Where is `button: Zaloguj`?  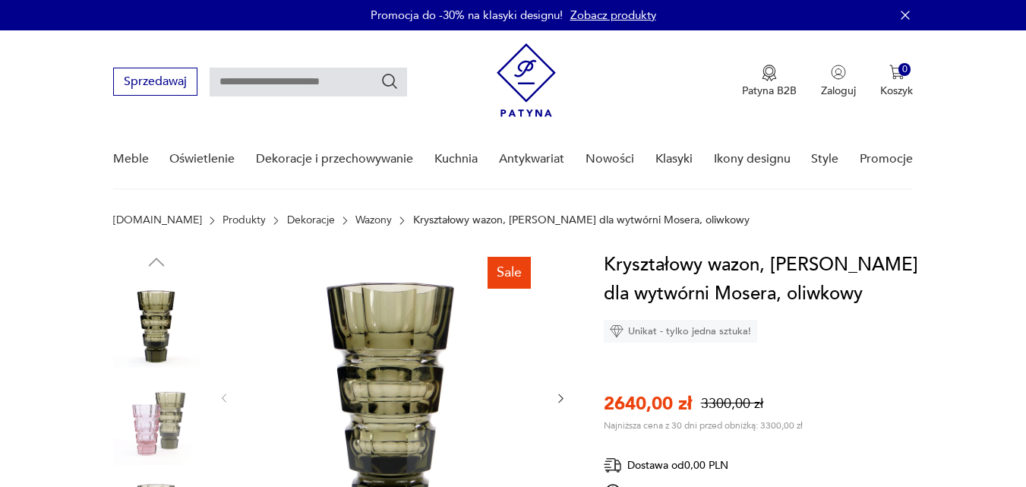 button: Zaloguj is located at coordinates (839, 81).